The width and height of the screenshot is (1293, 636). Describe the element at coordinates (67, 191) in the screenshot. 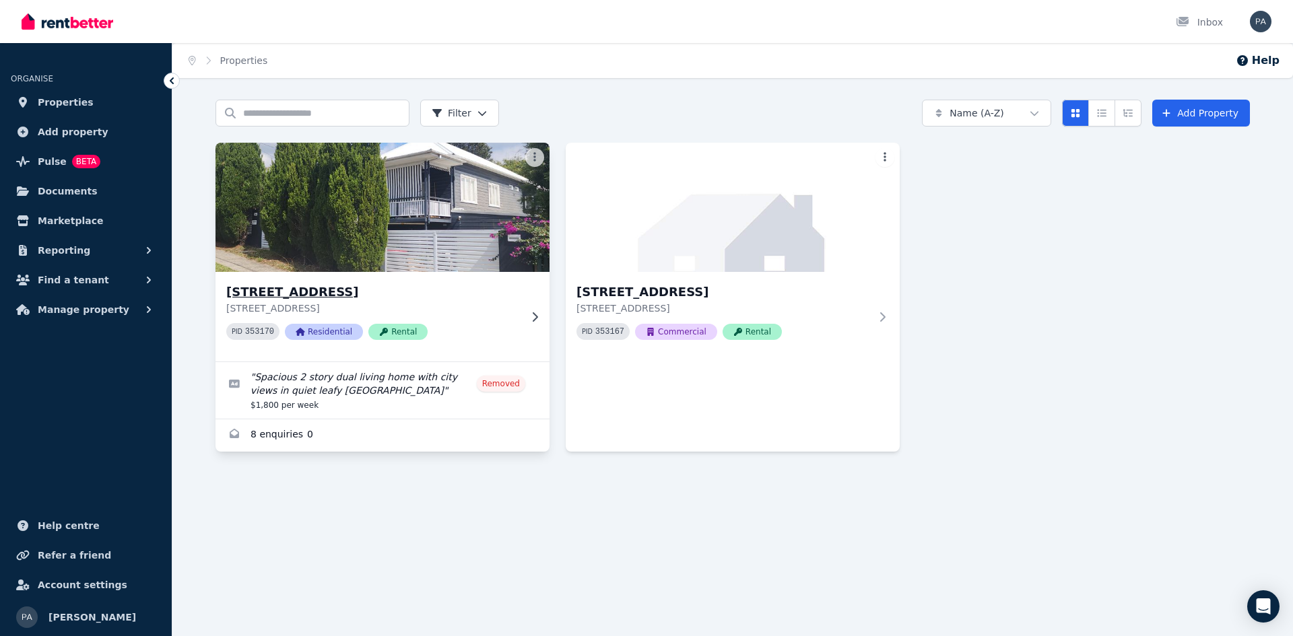

I see `span: Documents` at that location.